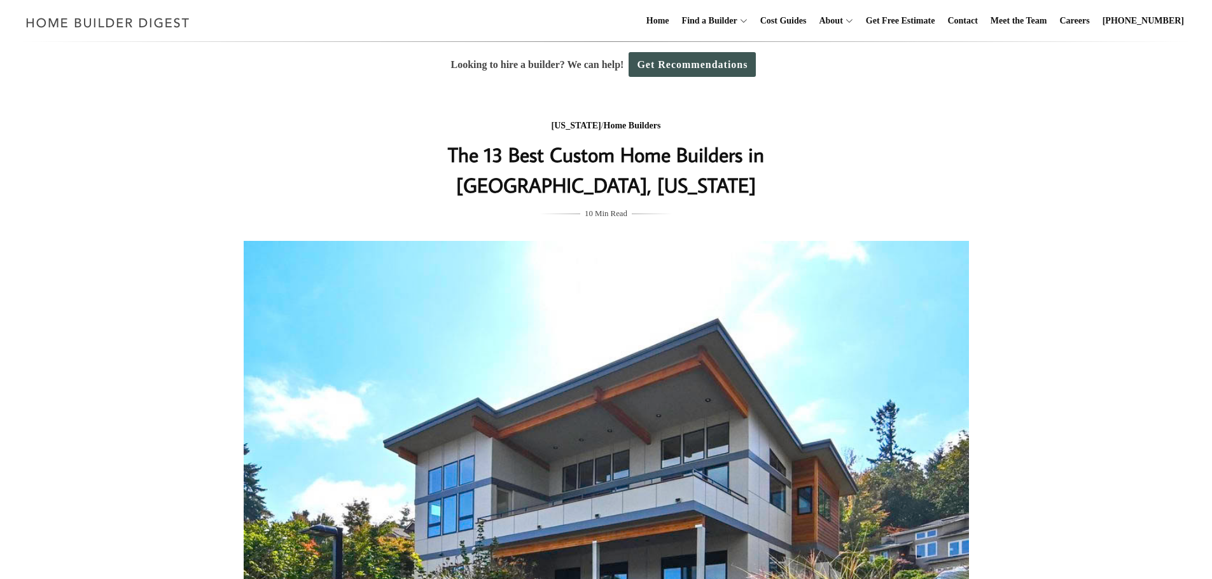 The width and height of the screenshot is (1212, 579). Describe the element at coordinates (632, 125) in the screenshot. I see `a: Home Builders` at that location.